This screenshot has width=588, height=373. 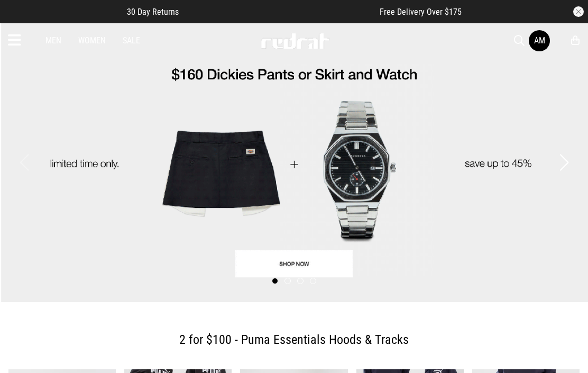 What do you see at coordinates (53, 40) in the screenshot?
I see `a: Men` at bounding box center [53, 40].